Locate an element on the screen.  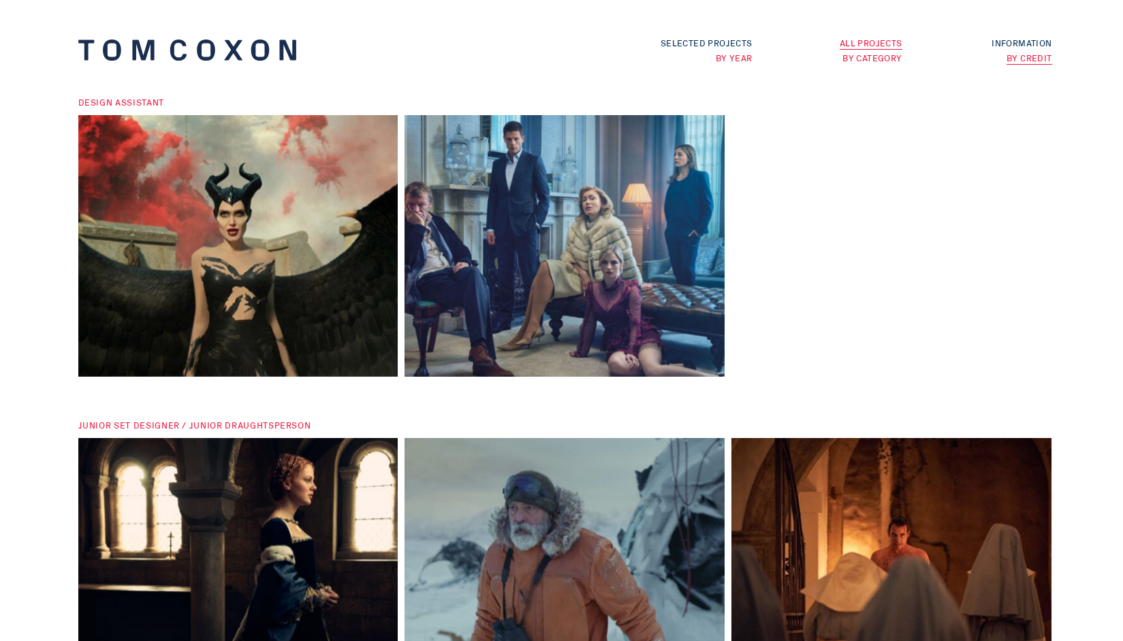
img: tclogo.svg is located at coordinates (187, 50).